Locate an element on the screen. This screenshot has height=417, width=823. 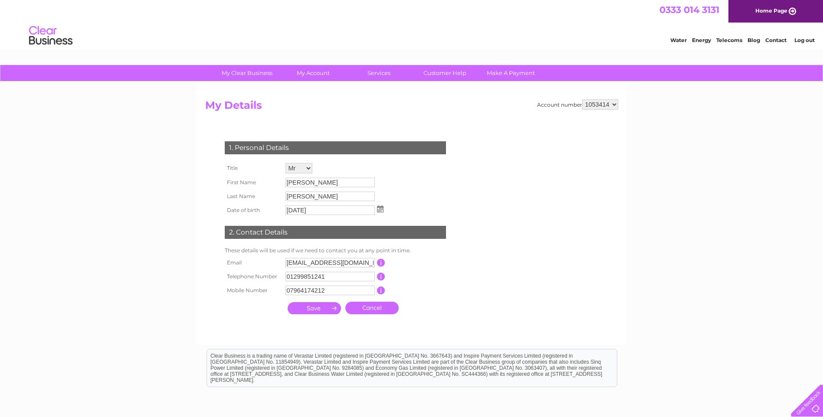
a: Water is located at coordinates (678, 40).